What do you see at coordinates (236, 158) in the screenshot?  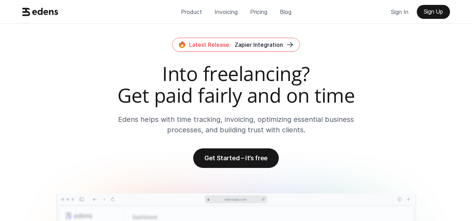 I see `a: Get Started – it’s free` at bounding box center [236, 158].